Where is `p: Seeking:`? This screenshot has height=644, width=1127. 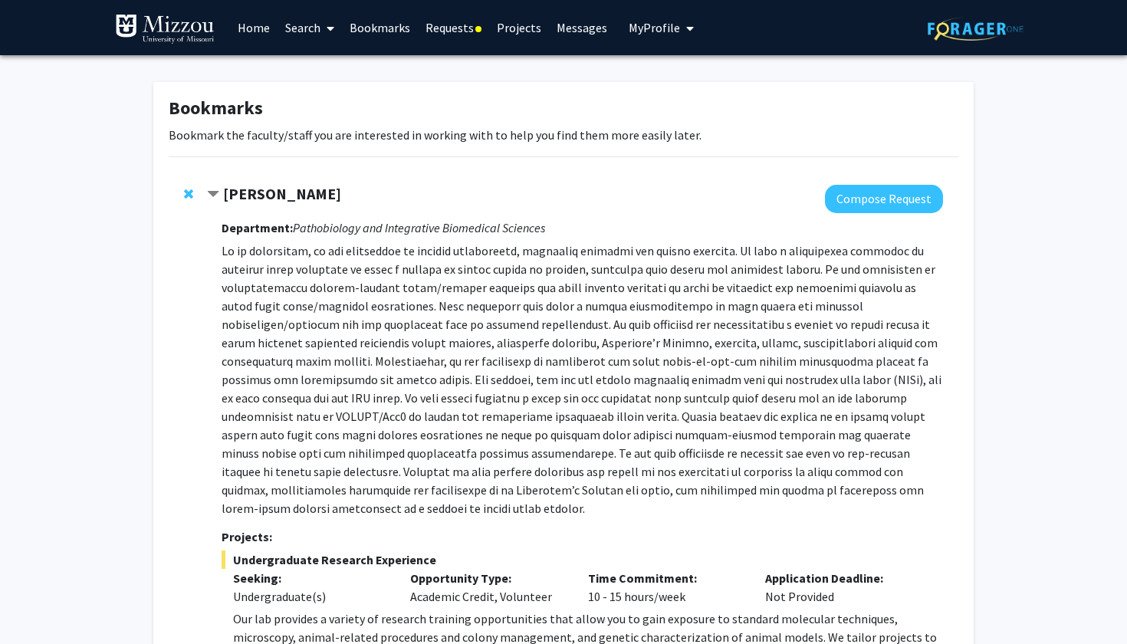 p: Seeking: is located at coordinates (311, 578).